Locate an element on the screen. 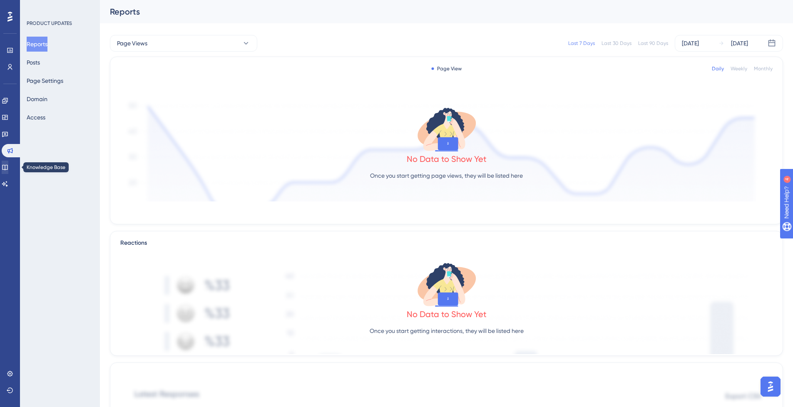  div: Monthly is located at coordinates (763, 69).